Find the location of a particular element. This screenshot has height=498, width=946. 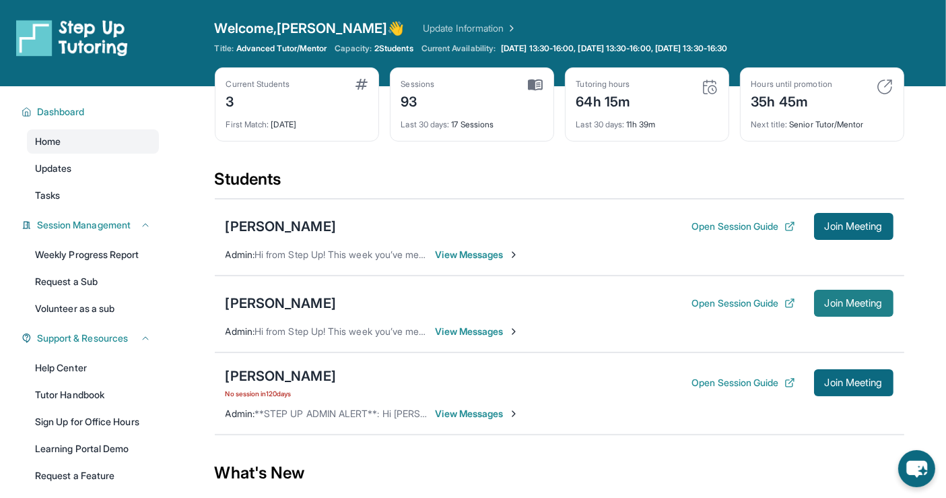

span: Tasks is located at coordinates (47, 195).